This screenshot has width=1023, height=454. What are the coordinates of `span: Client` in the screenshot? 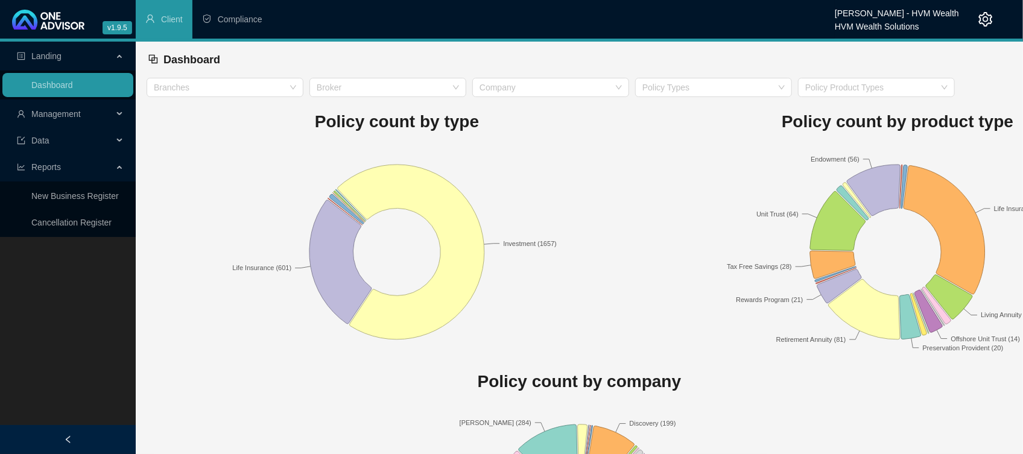 It's located at (172, 19).